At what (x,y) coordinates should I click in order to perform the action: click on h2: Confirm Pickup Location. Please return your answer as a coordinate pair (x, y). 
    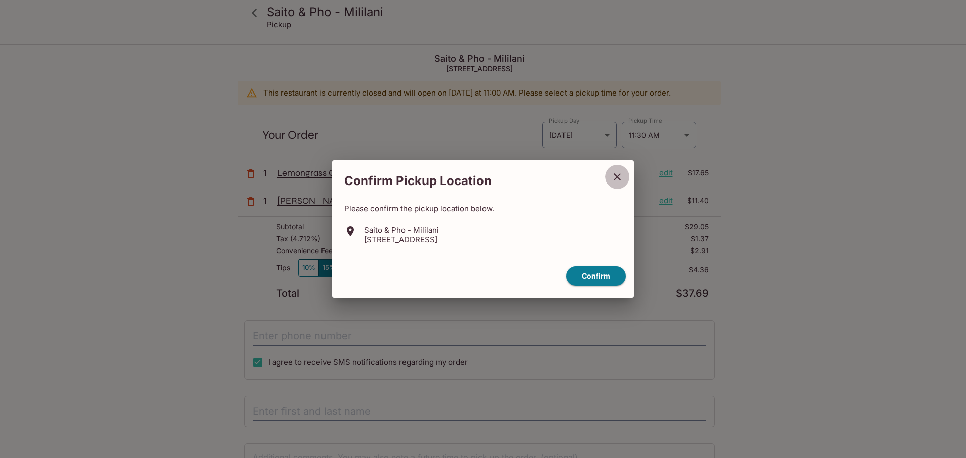
    Looking at the image, I should click on (468, 181).